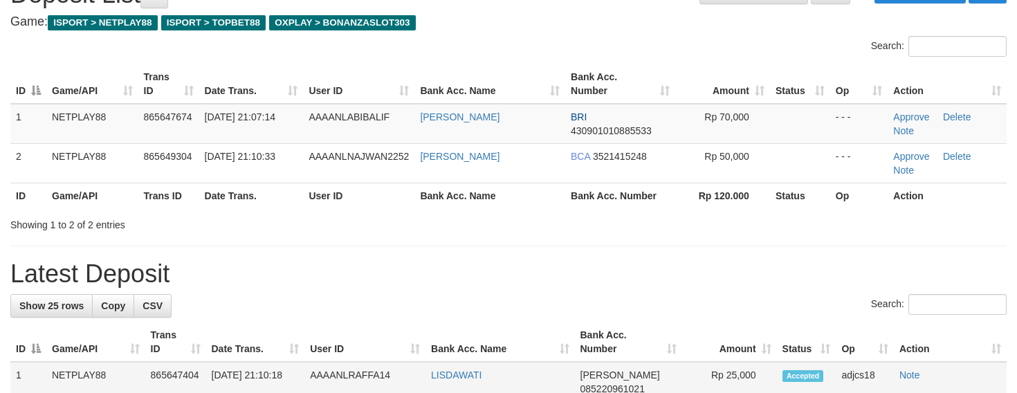 This screenshot has width=1017, height=393. I want to click on span: Copy 430901010885533 to clipboard, so click(611, 131).